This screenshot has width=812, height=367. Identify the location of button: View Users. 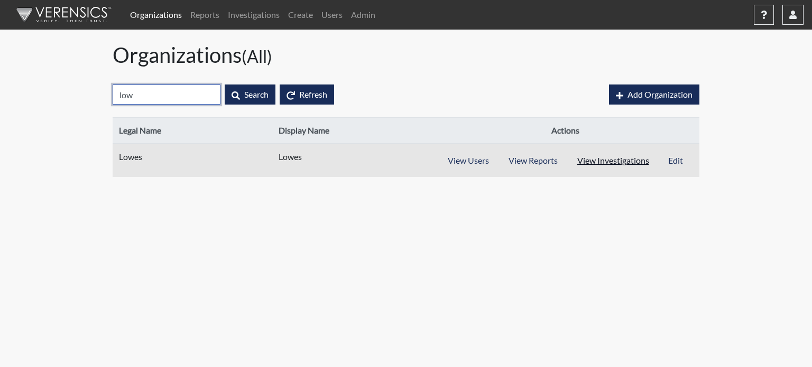
(468, 161).